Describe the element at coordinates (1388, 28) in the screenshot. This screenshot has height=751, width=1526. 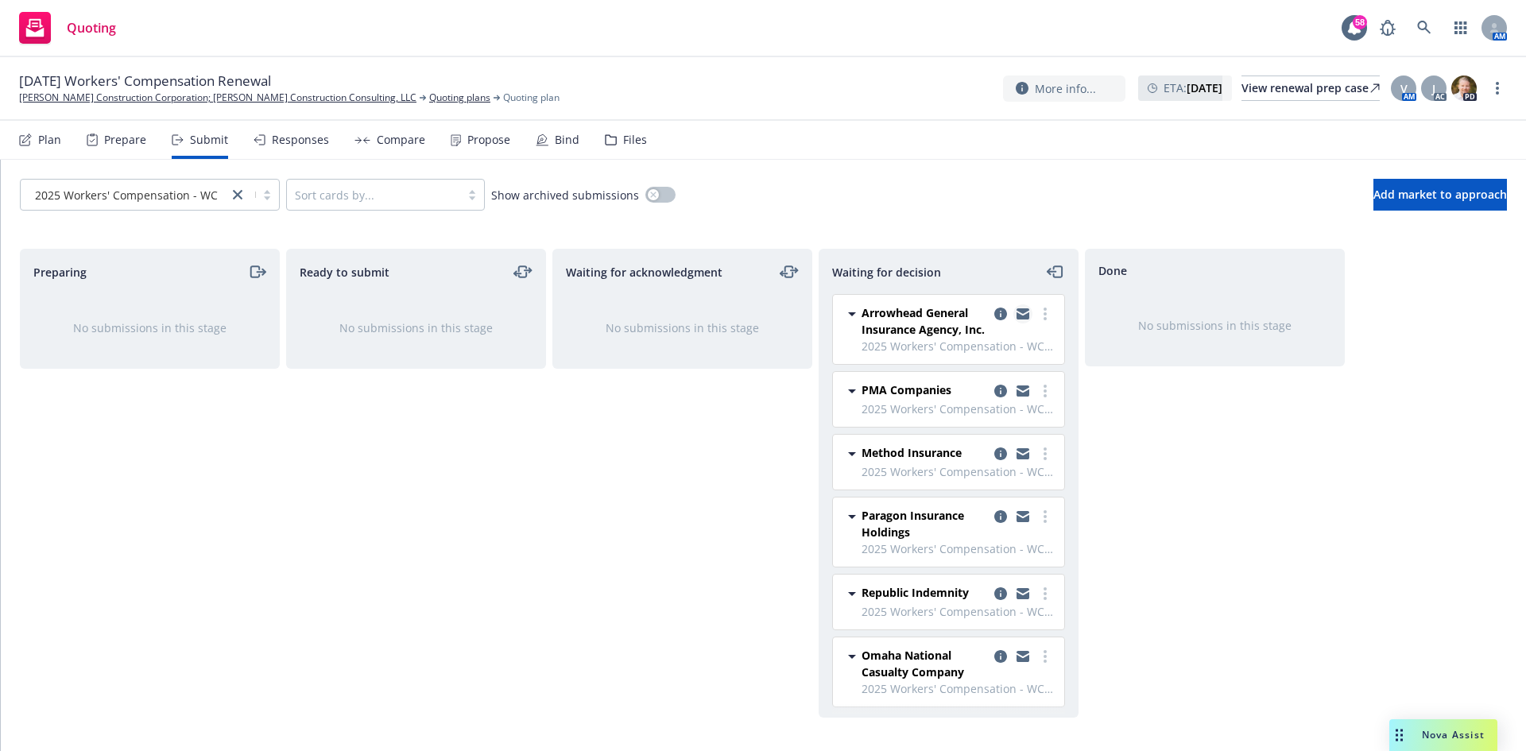
I see `a: Report a Bug` at that location.